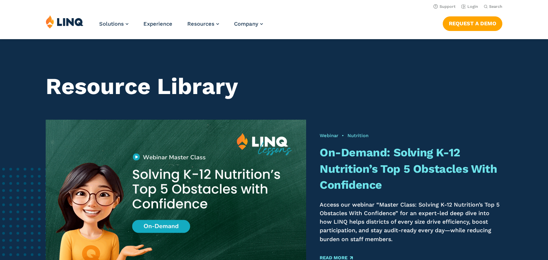 Image resolution: width=548 pixels, height=260 pixels. I want to click on a: On-Demand: Solving K-12 Nutrition’s Top 5 Obstacles With Confidence, so click(408, 169).